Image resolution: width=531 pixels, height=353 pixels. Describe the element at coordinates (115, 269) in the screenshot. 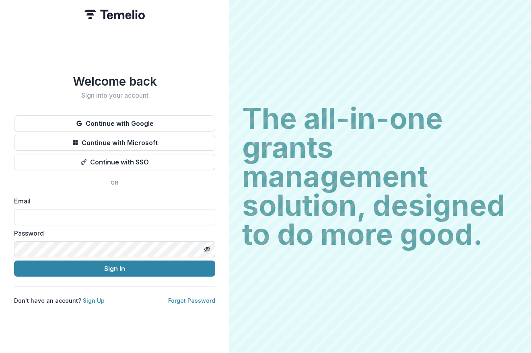

I see `button: Sign In` at that location.